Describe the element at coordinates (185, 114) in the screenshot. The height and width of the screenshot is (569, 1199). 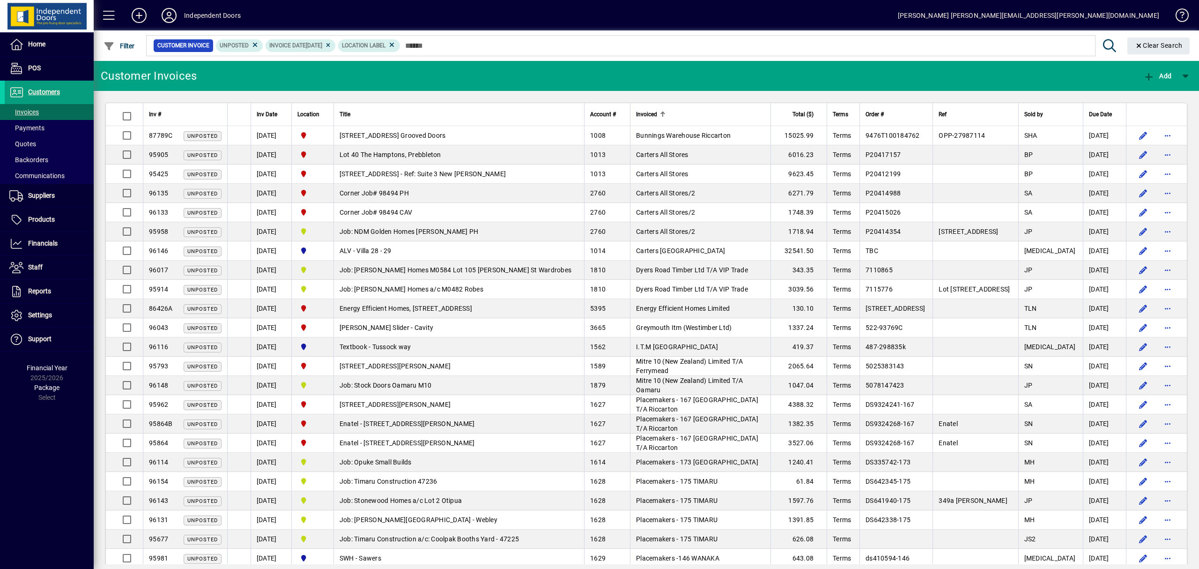
I see `div: Inv #` at that location.